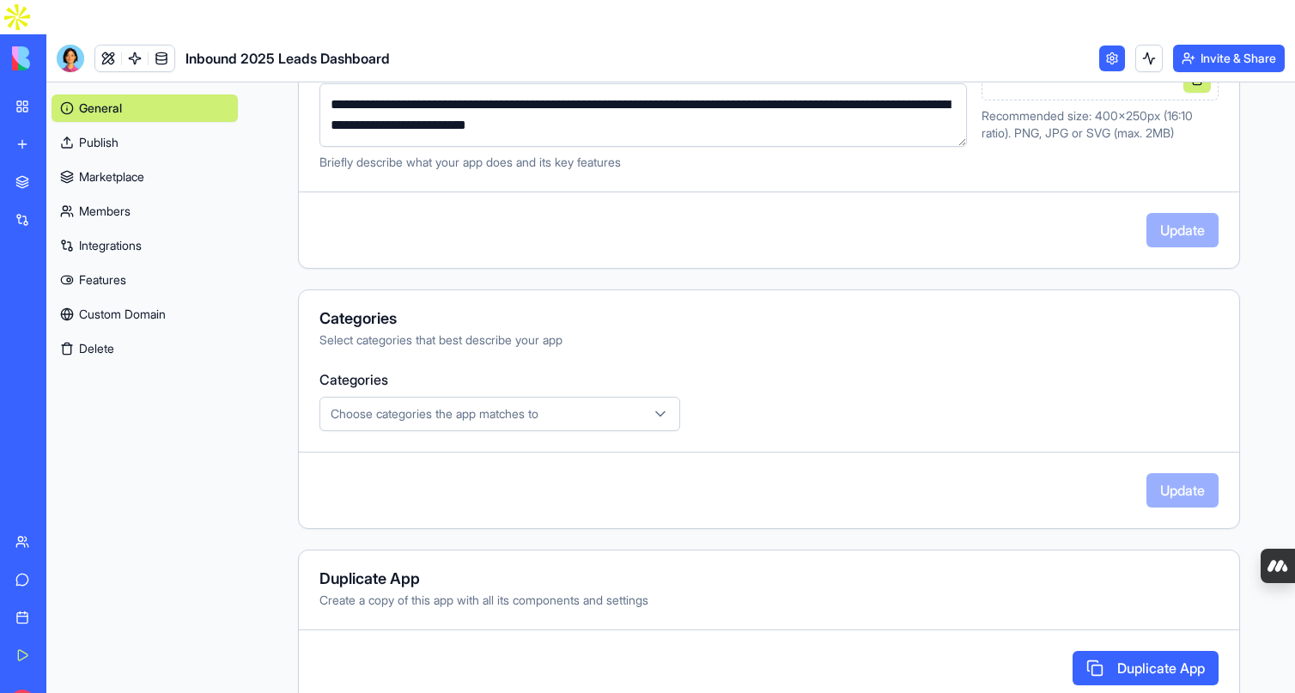 This screenshot has width=1295, height=693. What do you see at coordinates (768, 340) in the screenshot?
I see `div: Select categories that best describe your app` at bounding box center [768, 340].